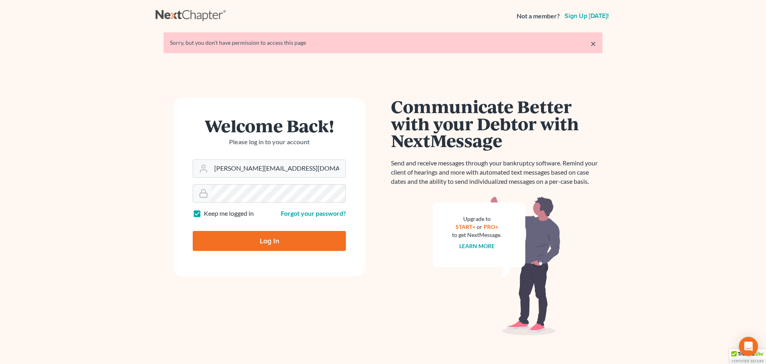 Image resolution: width=766 pixels, height=364 pixels. What do you see at coordinates (383, 43) in the screenshot?
I see `div: Sorry, but you don't have permission to access this page` at bounding box center [383, 43].